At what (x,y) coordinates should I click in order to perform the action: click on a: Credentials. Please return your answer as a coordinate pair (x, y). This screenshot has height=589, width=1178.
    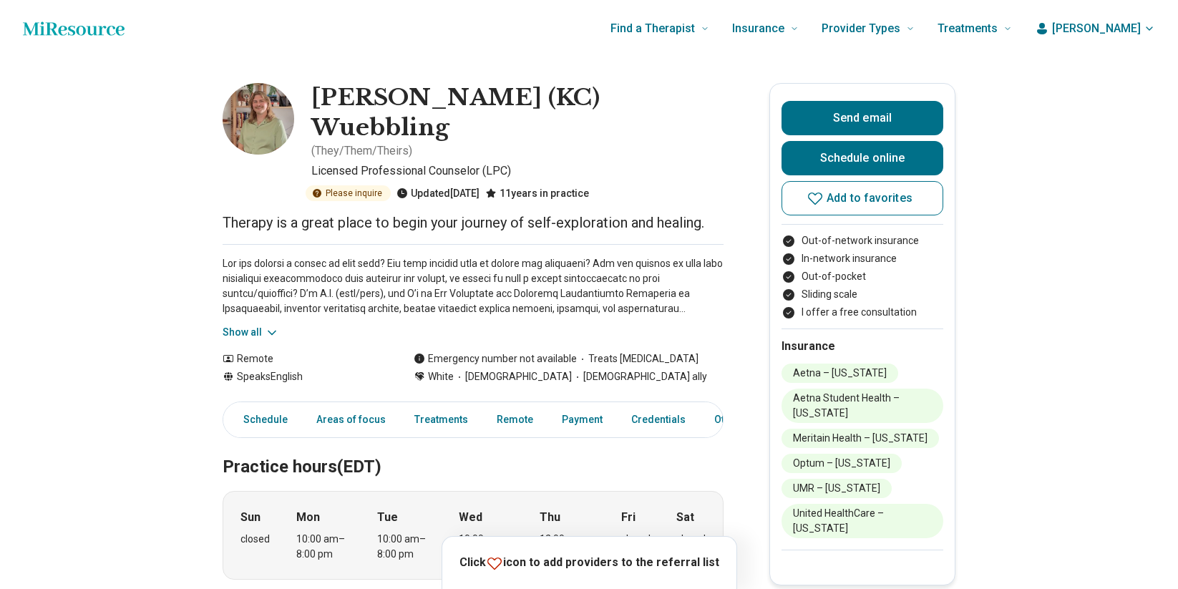
    Looking at the image, I should click on (658, 419).